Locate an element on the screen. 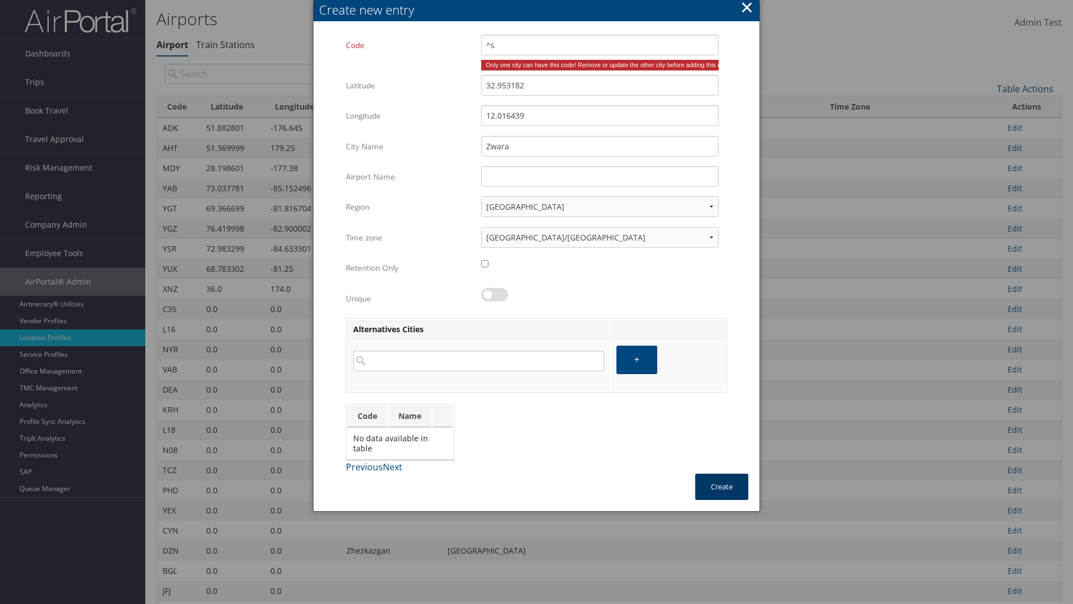 The image size is (1073, 604). div: Create new entry is located at coordinates (539, 10).